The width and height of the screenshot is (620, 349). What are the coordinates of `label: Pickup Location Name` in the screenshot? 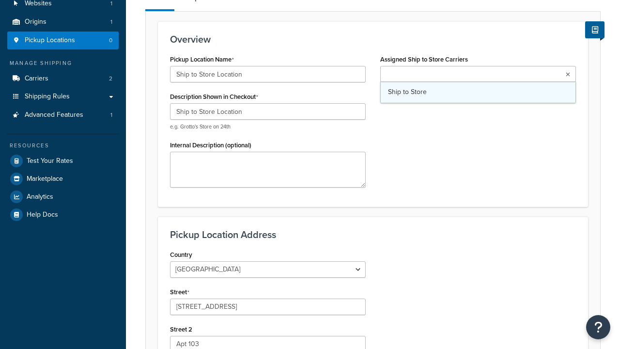 It's located at (202, 60).